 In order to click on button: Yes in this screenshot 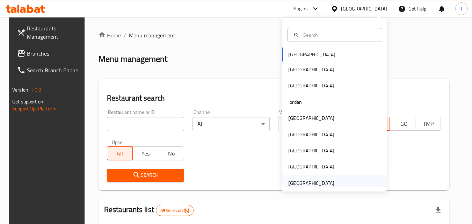, I will do `click(145, 153)`.